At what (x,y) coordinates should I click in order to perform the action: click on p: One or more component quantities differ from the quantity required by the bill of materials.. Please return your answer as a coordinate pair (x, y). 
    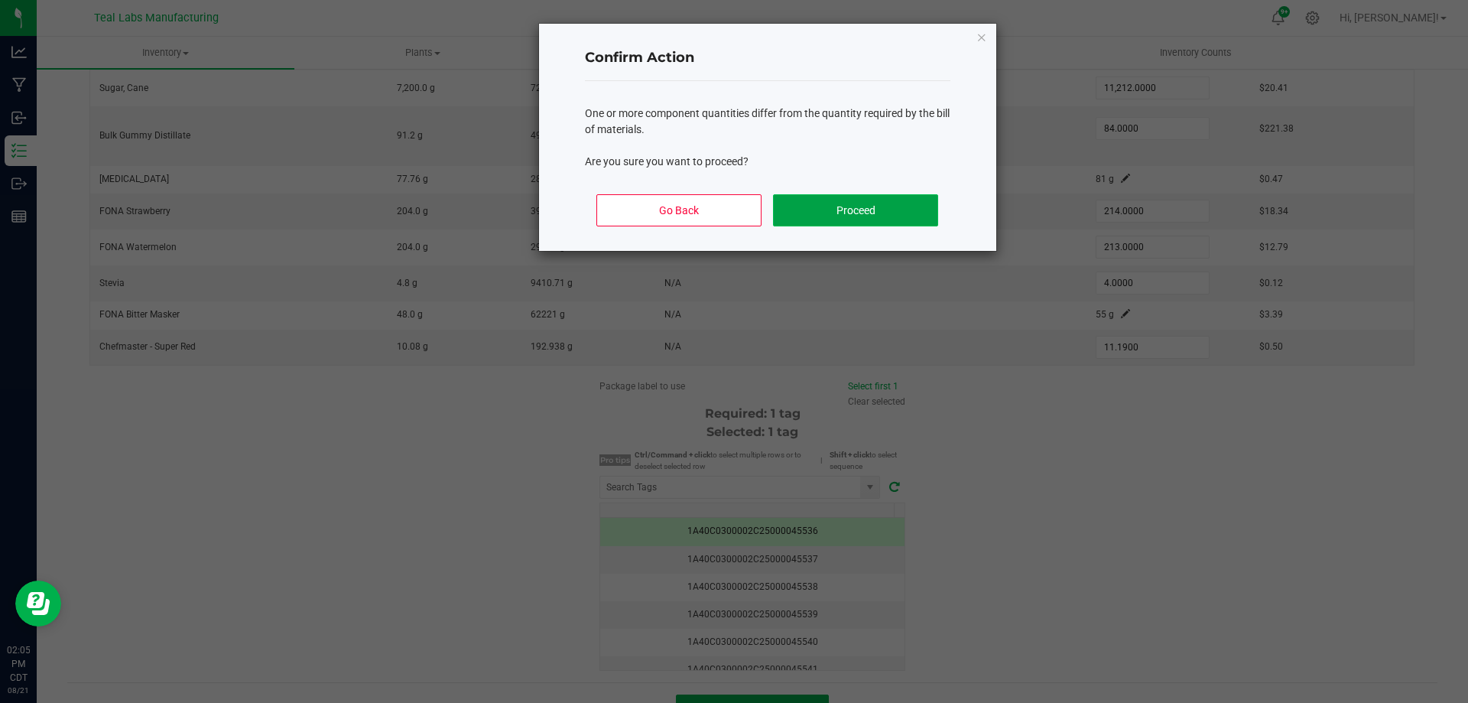
    Looking at the image, I should click on (768, 122).